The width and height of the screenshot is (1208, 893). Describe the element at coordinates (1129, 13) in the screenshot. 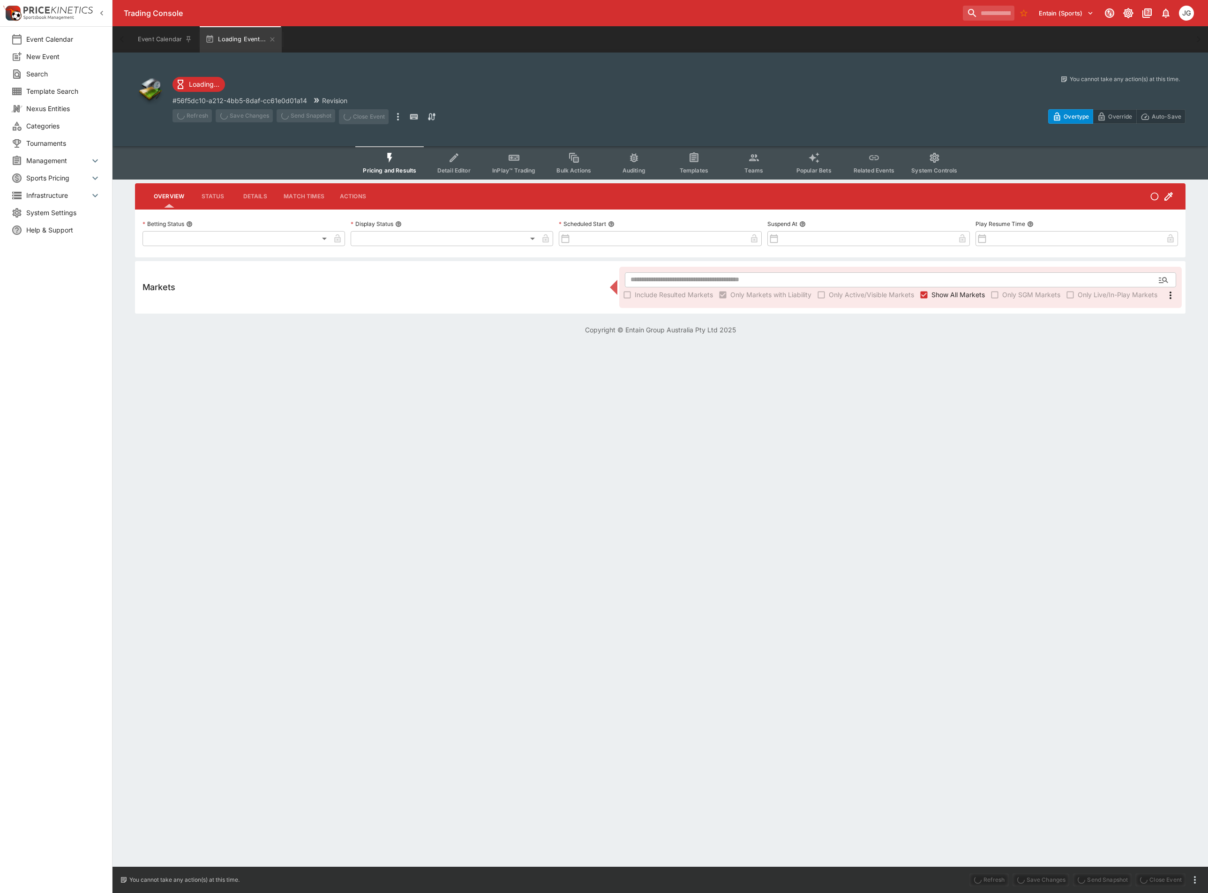

I see `button: Toggle light/dark mode` at that location.